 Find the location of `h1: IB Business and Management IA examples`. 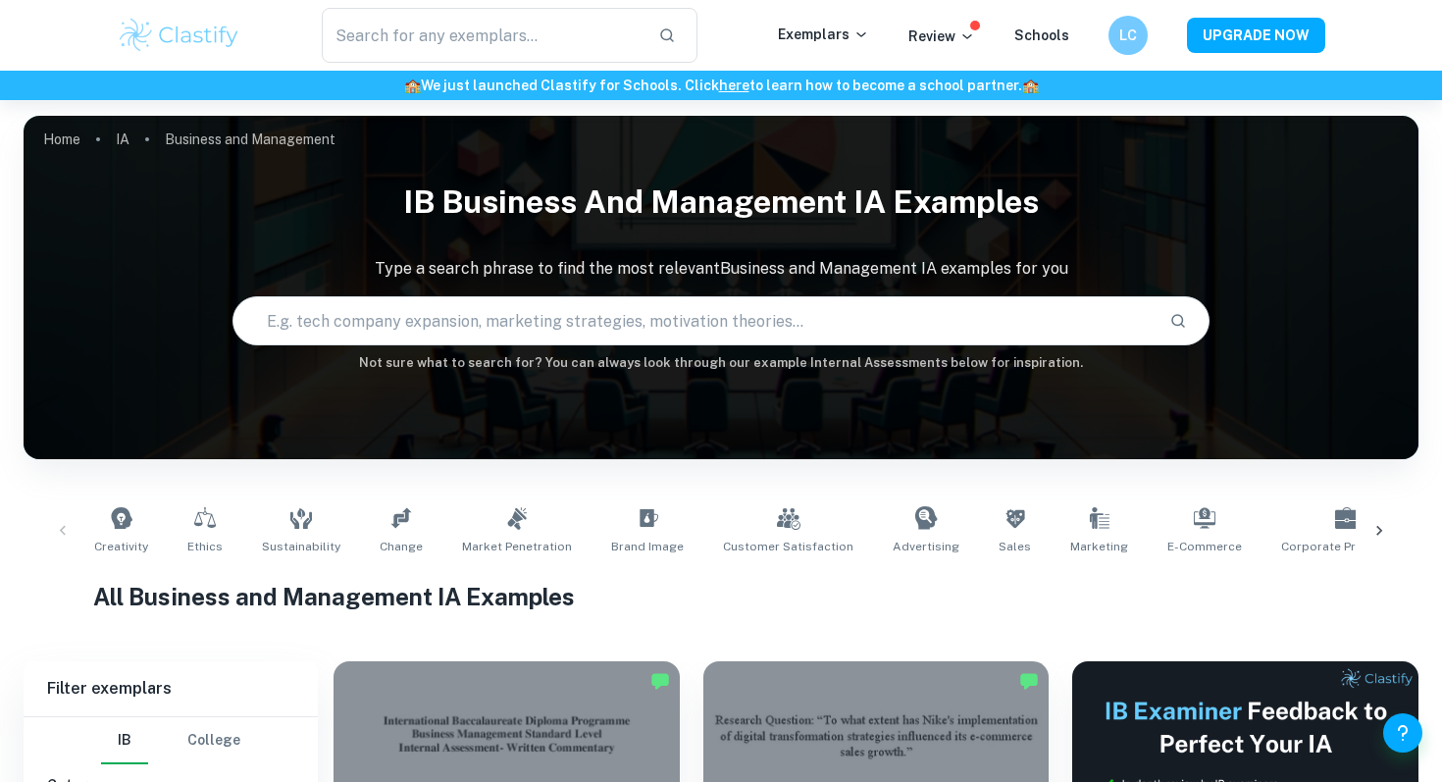

h1: IB Business and Management IA examples is located at coordinates (721, 202).